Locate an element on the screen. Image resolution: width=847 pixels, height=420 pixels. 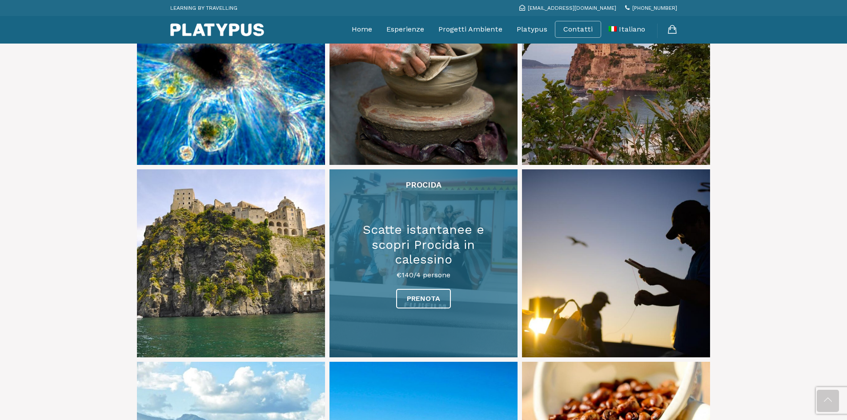
p: LEARNING BY TRAVELLING is located at coordinates (204, 8).